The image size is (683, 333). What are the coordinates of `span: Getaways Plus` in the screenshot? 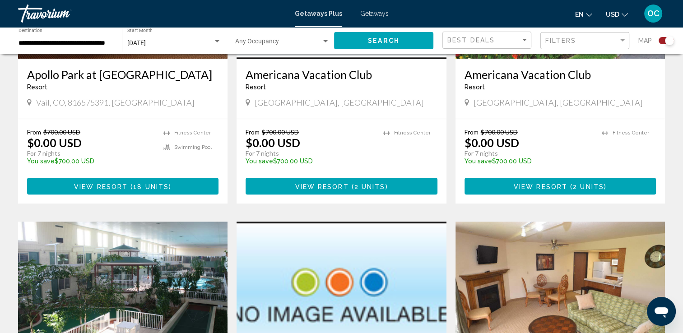 It's located at (318, 14).